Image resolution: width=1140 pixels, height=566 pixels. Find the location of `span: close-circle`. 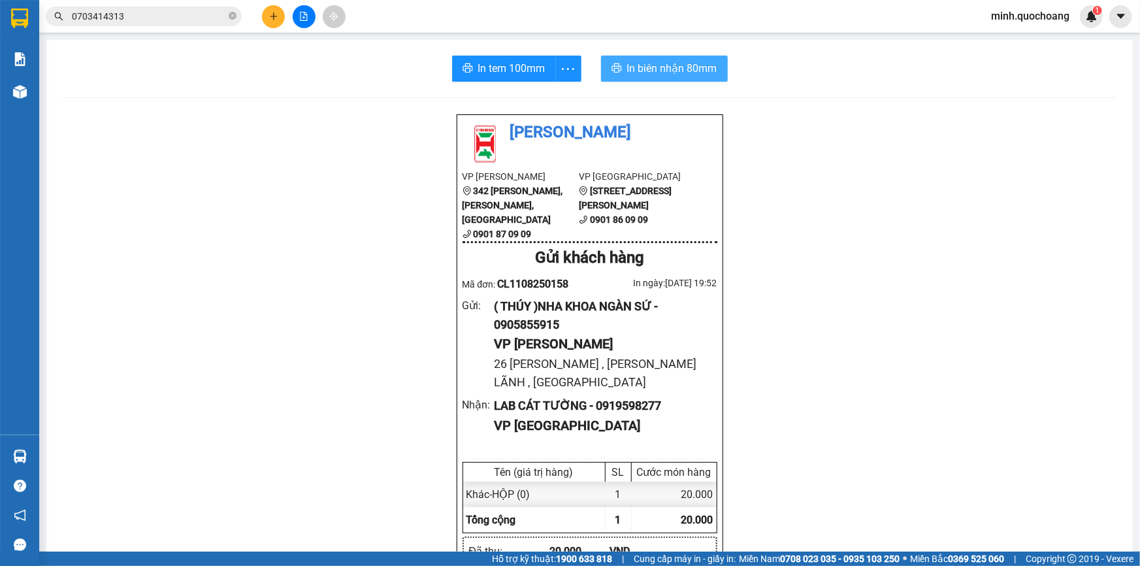

span: close-circle is located at coordinates (233, 16).